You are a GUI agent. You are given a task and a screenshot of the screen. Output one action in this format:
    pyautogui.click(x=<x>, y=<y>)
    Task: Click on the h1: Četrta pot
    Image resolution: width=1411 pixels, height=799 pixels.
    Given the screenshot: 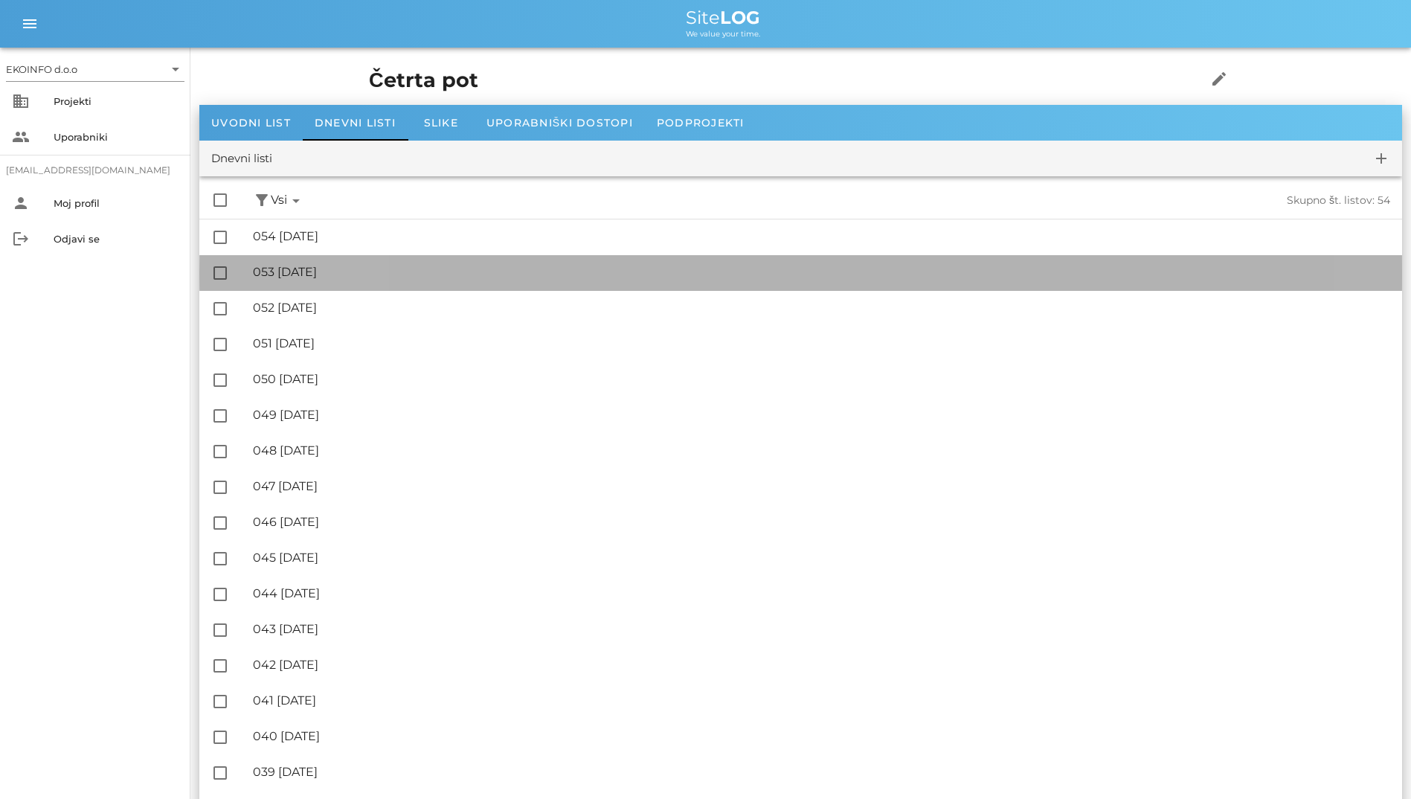 What is the action you would take?
    pyautogui.click(x=765, y=80)
    